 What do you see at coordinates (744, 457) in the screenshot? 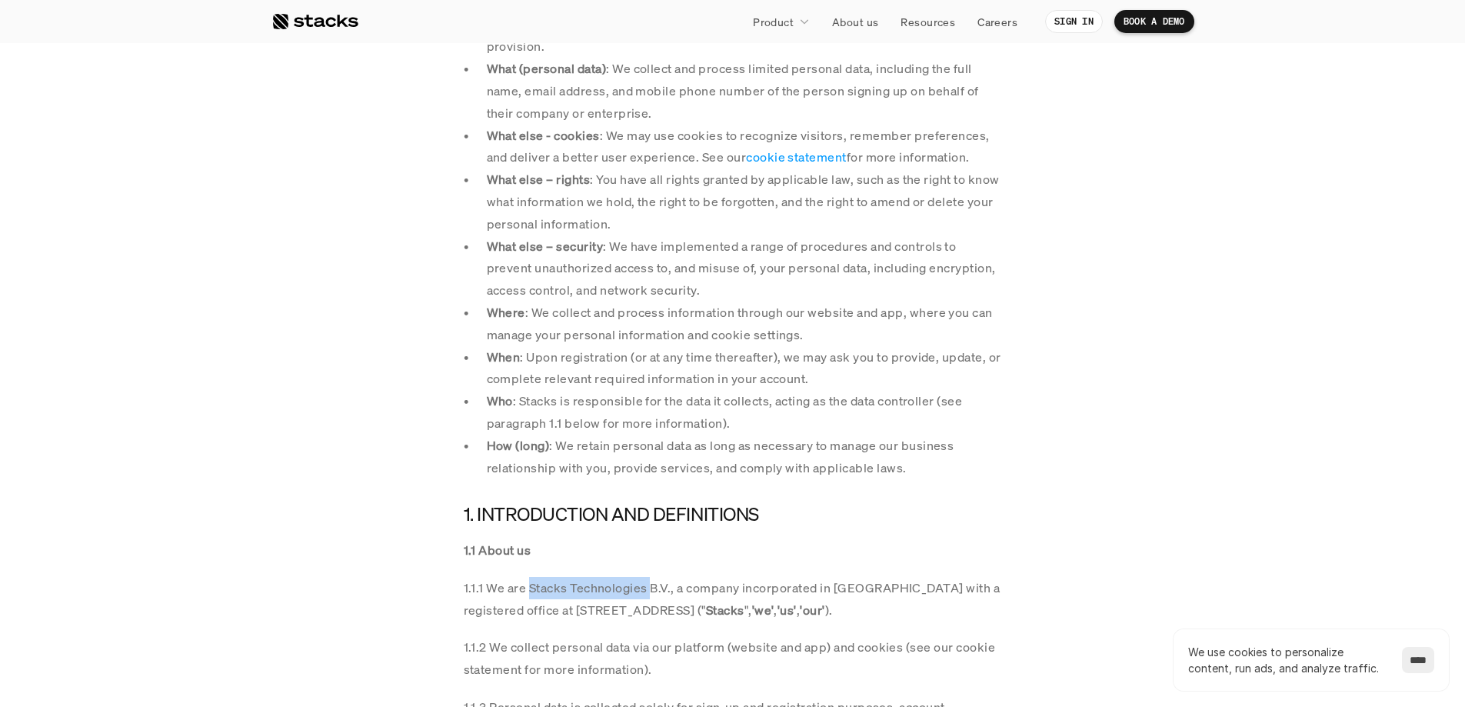
I see `p: : We retain personal data as long as necessary to manage our business relationship with you, prov...` at bounding box center [744, 457].